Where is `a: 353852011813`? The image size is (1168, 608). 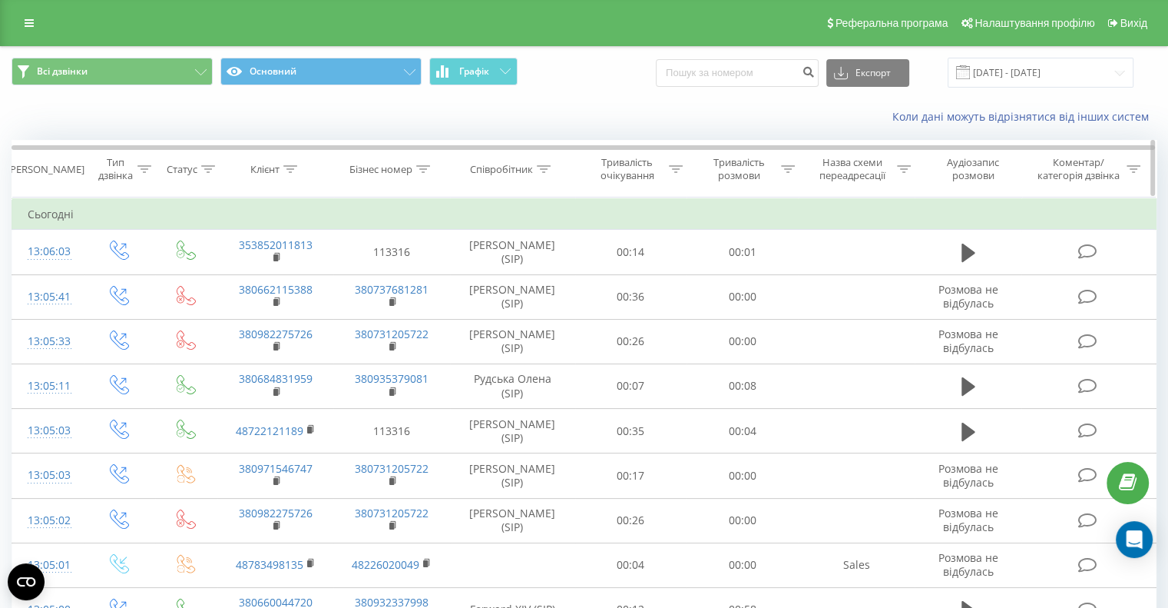
a: 353852011813 is located at coordinates (276, 244).